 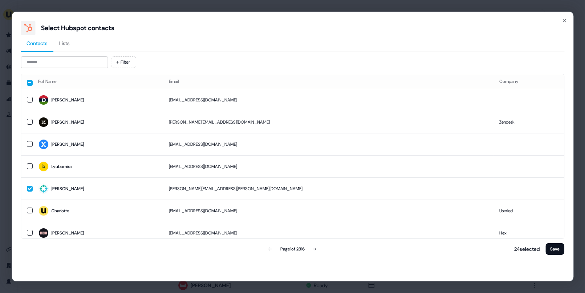 What do you see at coordinates (328, 81) in the screenshot?
I see `th: Email` at bounding box center [328, 81].